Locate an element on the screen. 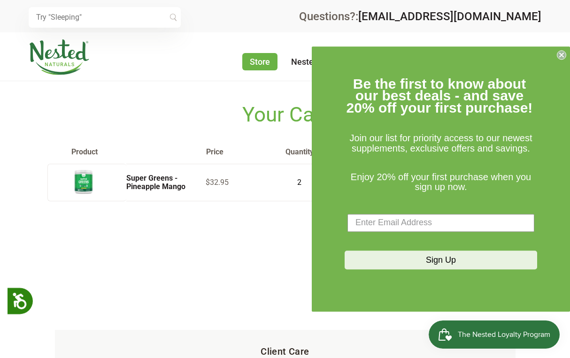 Image resolution: width=570 pixels, height=358 pixels. input: Enter Email Address is located at coordinates (441, 223).